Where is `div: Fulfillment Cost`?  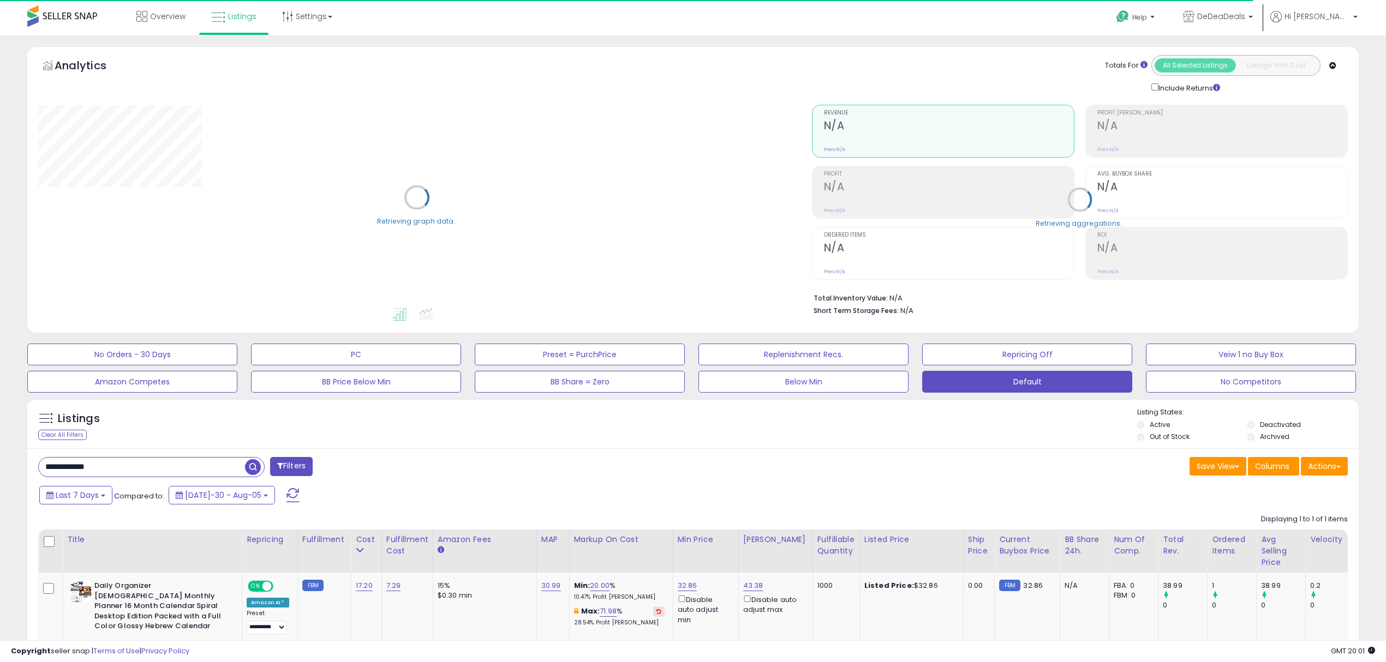 div: Fulfillment Cost is located at coordinates (407, 546).